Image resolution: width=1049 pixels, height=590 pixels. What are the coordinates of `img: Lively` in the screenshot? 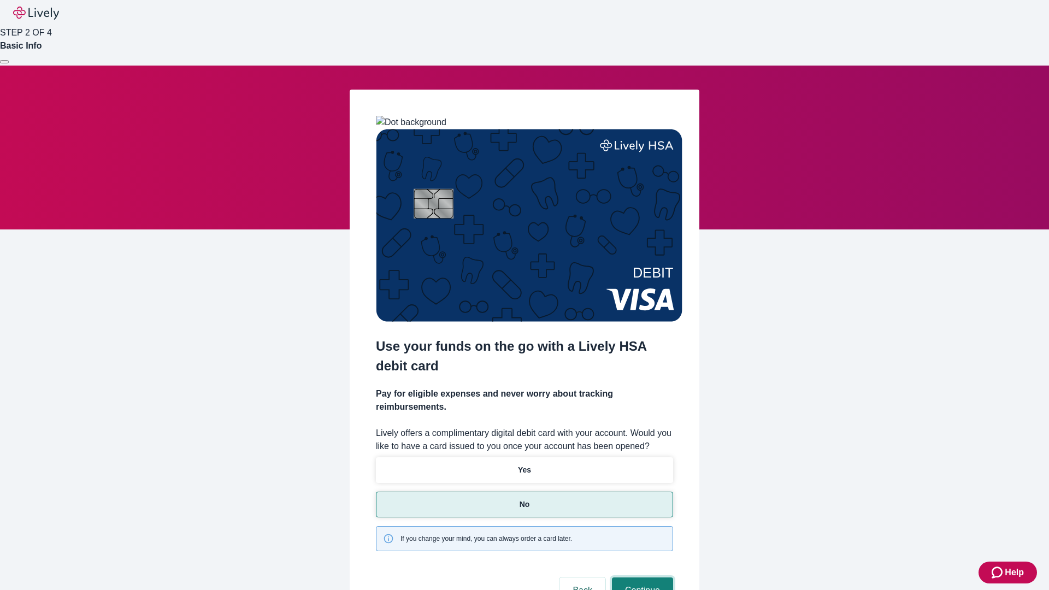 It's located at (36, 13).